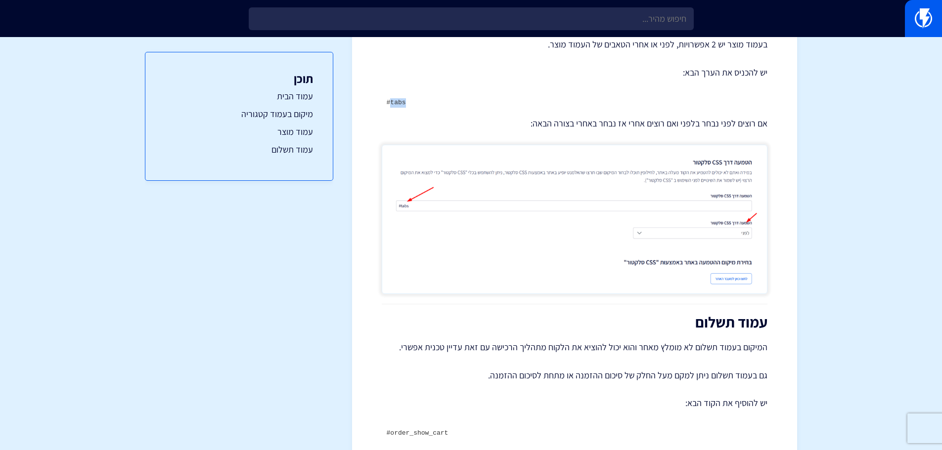  Describe the element at coordinates (239, 114) in the screenshot. I see `a: מיקום בעמוד קטגוריה` at that location.